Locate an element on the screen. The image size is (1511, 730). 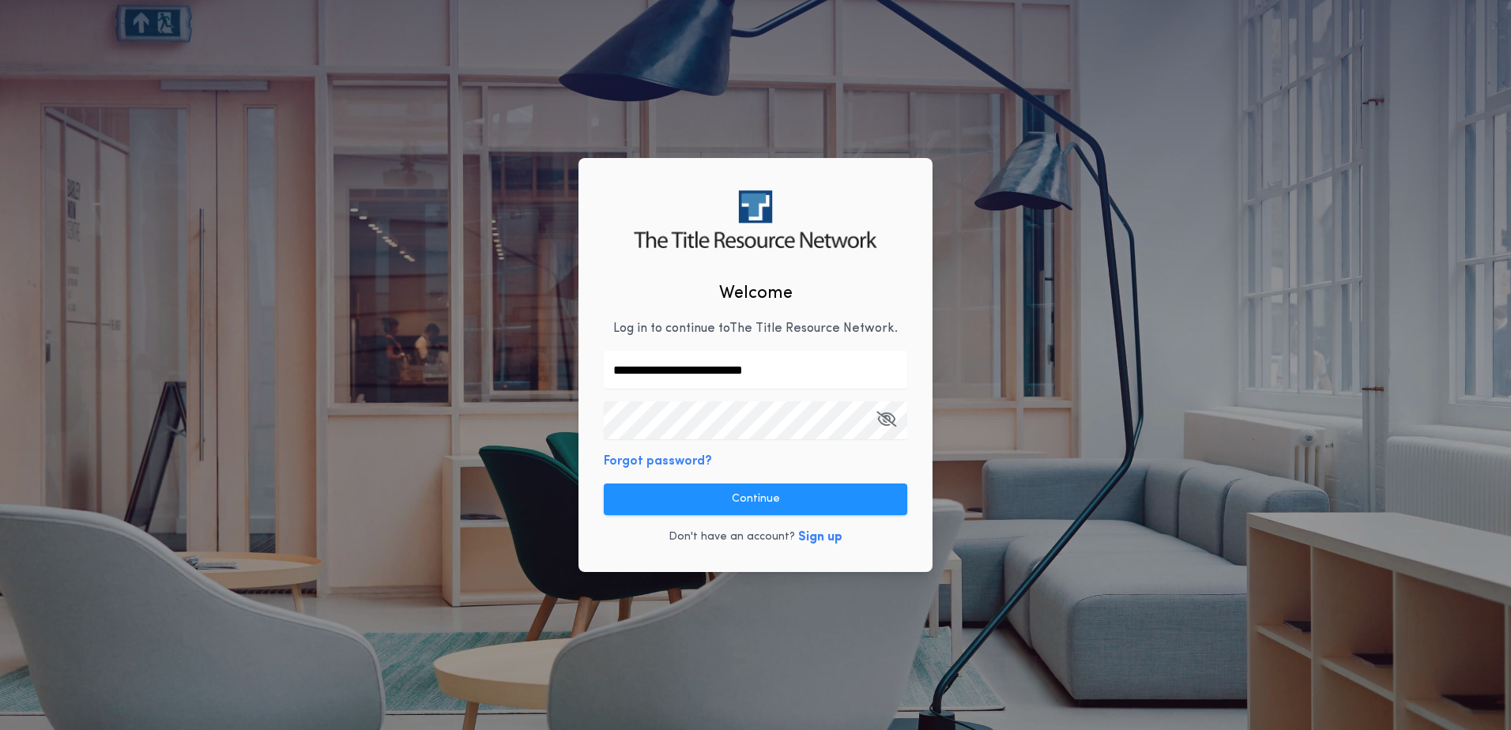
button: Open Keeper Popup is located at coordinates (886, 420).